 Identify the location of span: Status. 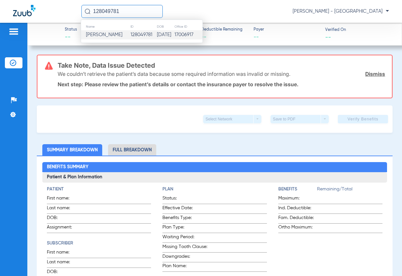
(71, 30).